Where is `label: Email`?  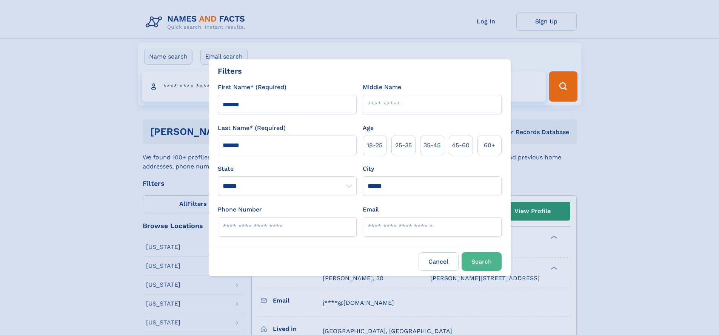
label: Email is located at coordinates (370, 209).